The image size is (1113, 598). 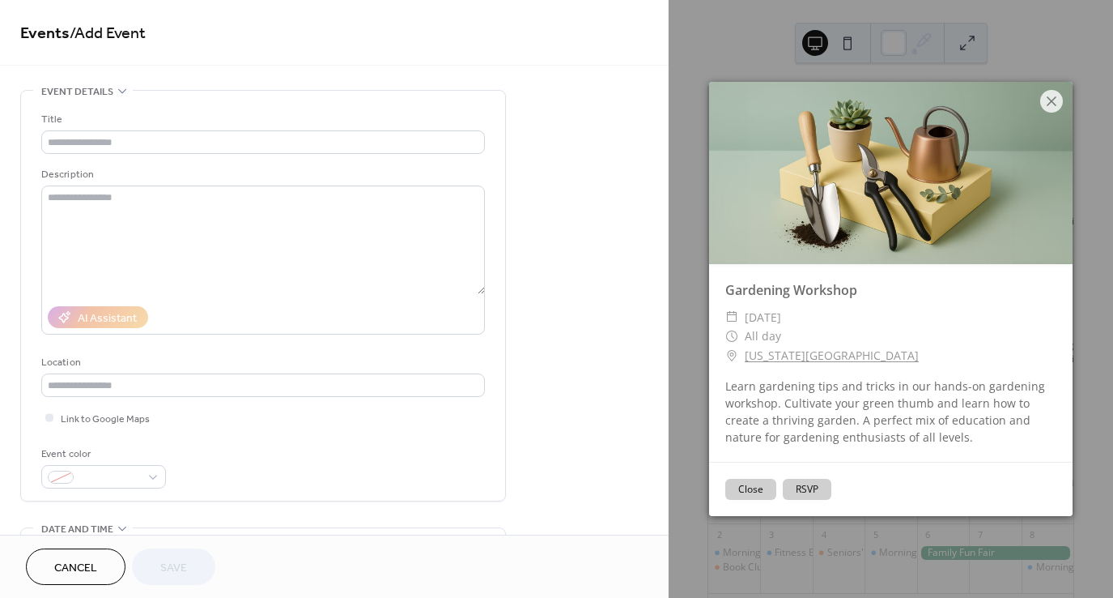 I want to click on span: Cancel, so click(x=75, y=568).